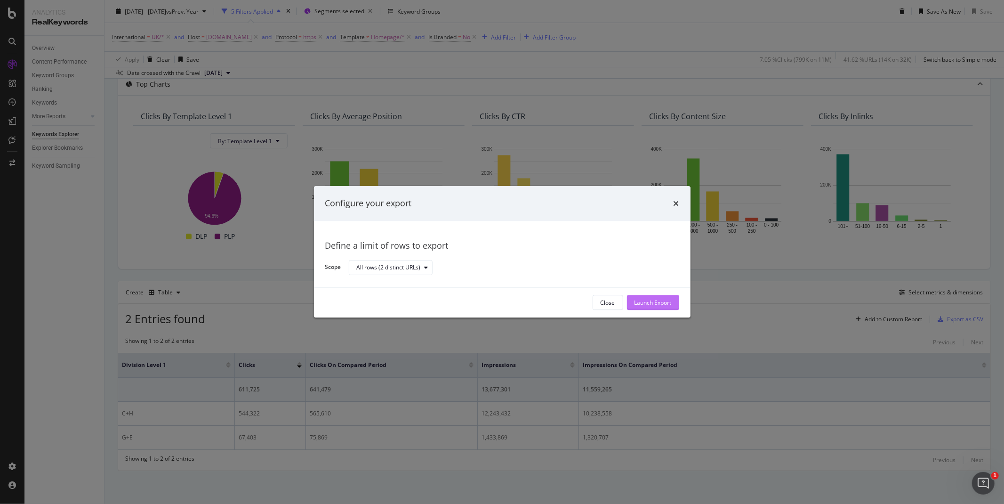  Describe the element at coordinates (676, 203) in the screenshot. I see `div: times` at that location.